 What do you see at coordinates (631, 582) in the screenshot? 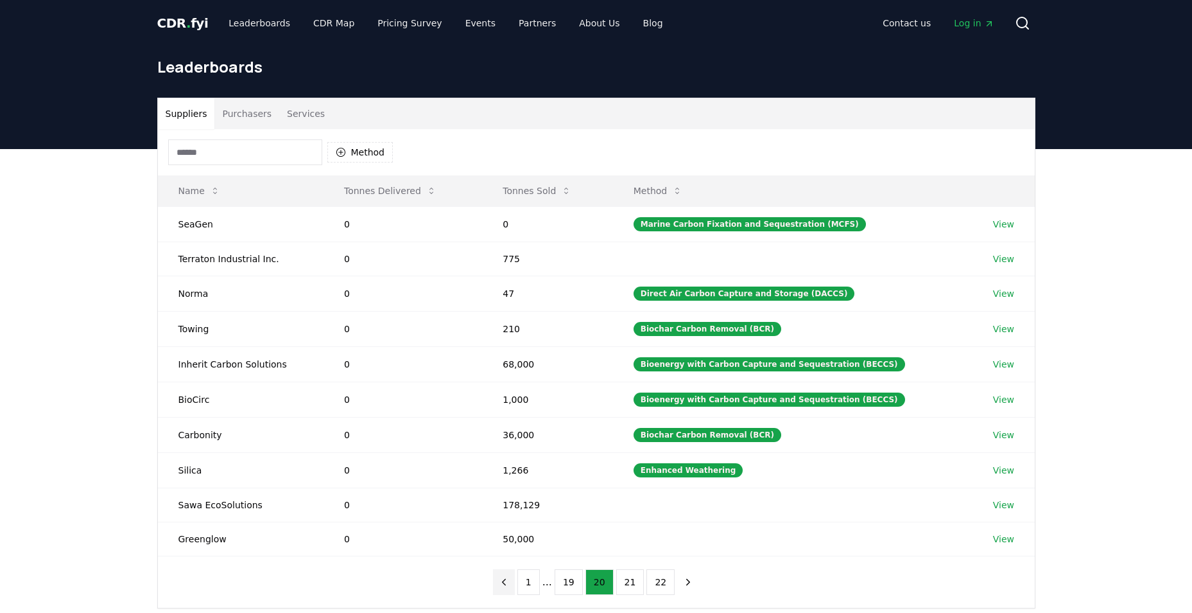
I see `button: 21` at bounding box center [631, 582].